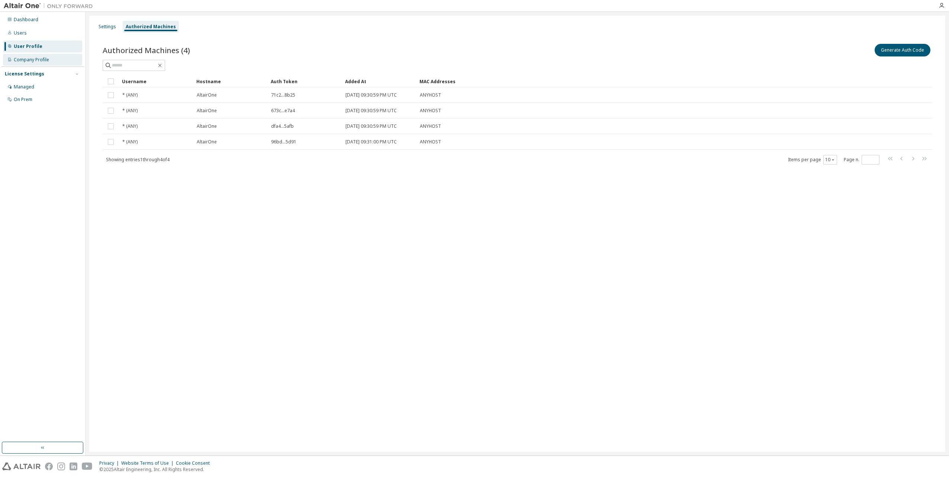 This screenshot has width=949, height=477. I want to click on div: Cookie Consent, so click(195, 464).